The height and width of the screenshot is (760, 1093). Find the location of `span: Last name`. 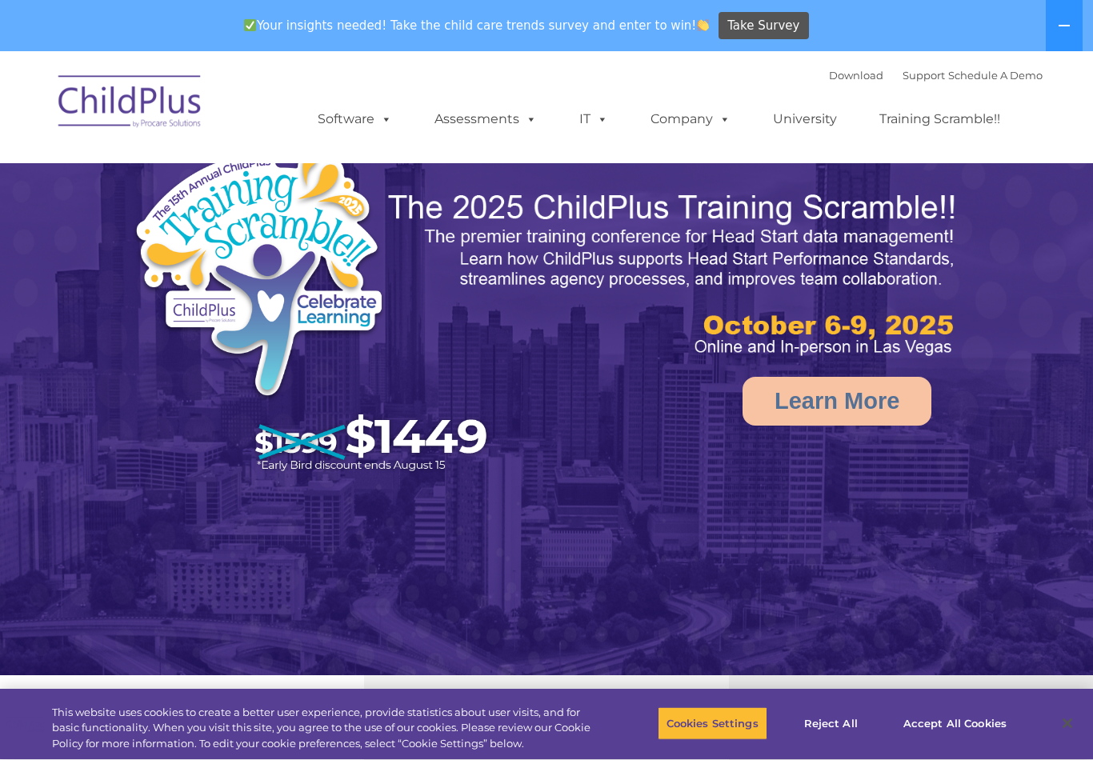

span: Last name is located at coordinates (247, 111).